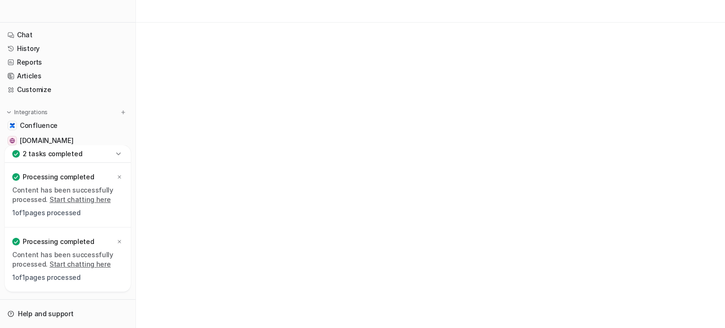 Image resolution: width=725 pixels, height=328 pixels. Describe the element at coordinates (68, 314) in the screenshot. I see `a: Help and support` at that location.